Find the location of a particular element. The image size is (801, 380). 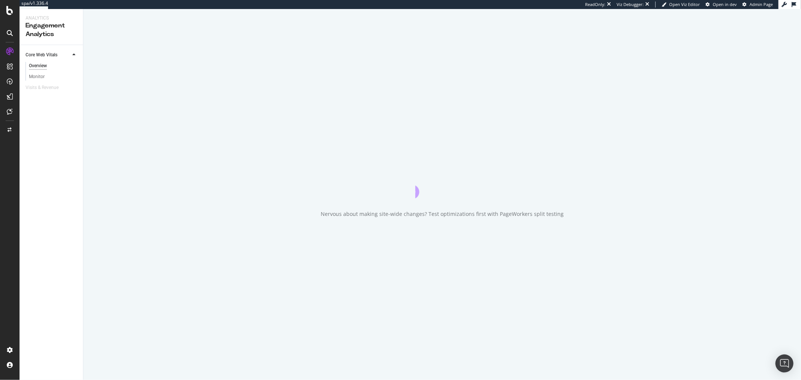

div: Engagement Analytics is located at coordinates (51, 30).